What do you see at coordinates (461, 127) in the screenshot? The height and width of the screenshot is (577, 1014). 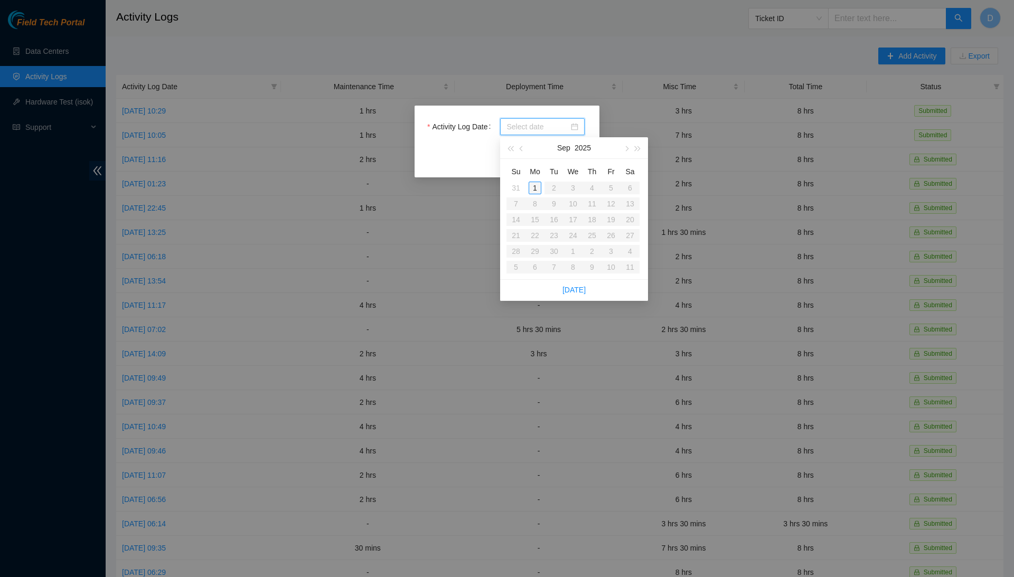 I see `label: Activity Log Date` at bounding box center [461, 127].